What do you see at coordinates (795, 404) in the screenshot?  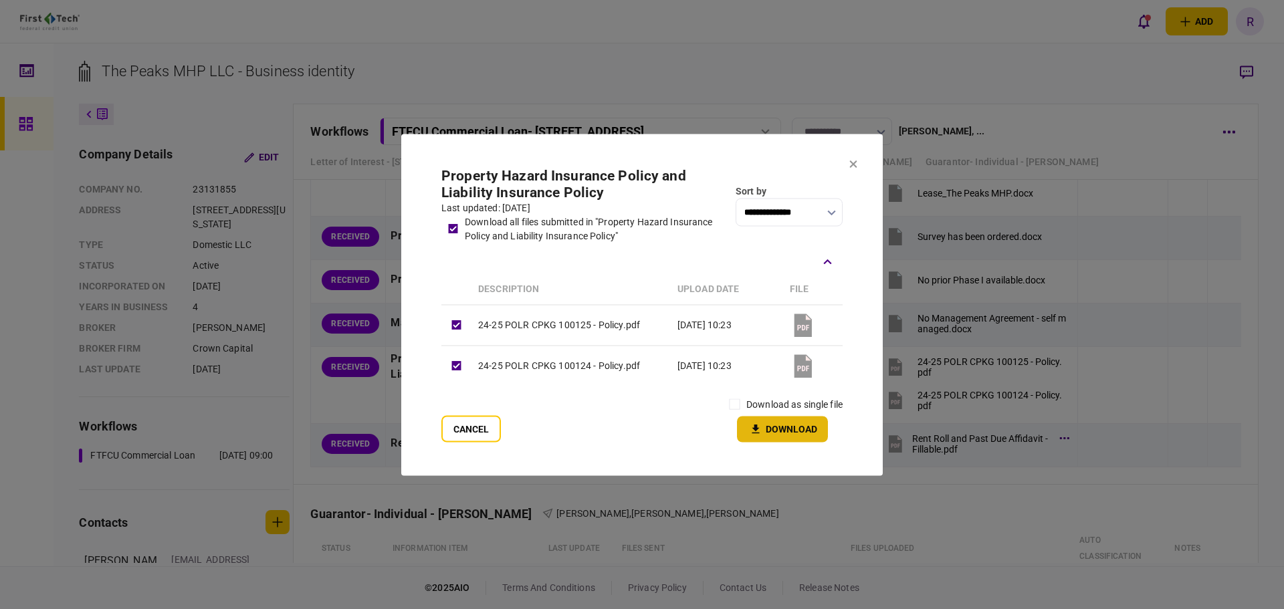 I see `label: download as single file` at bounding box center [795, 404].